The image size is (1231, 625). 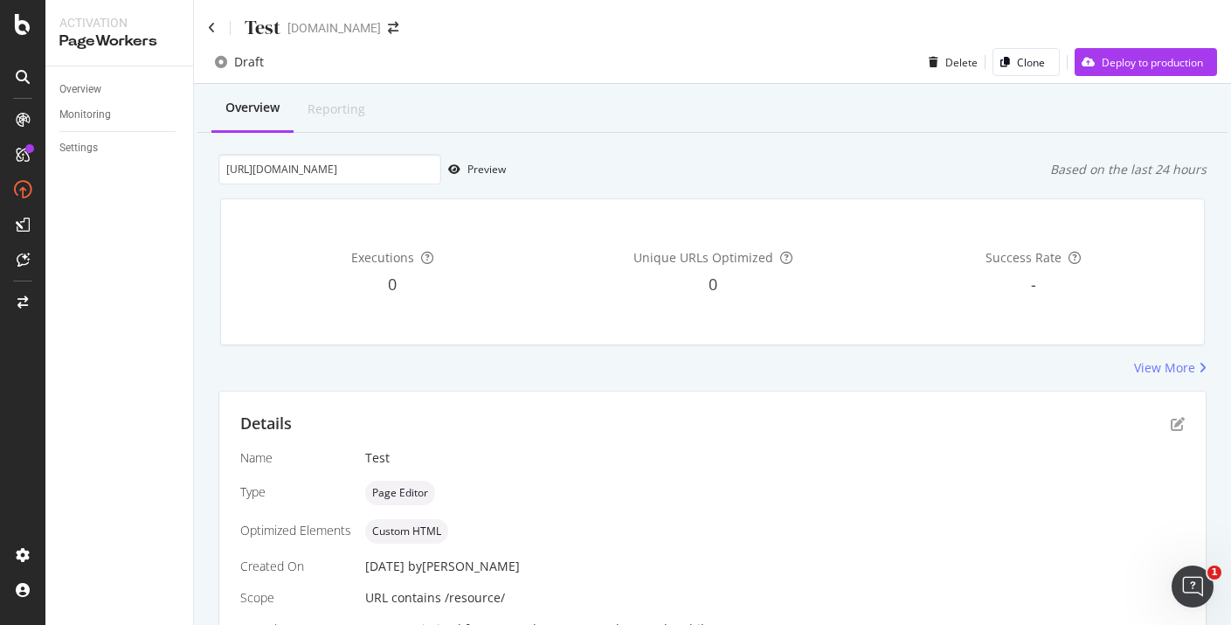 What do you see at coordinates (1146, 62) in the screenshot?
I see `button: Deploy to production` at bounding box center [1146, 62].